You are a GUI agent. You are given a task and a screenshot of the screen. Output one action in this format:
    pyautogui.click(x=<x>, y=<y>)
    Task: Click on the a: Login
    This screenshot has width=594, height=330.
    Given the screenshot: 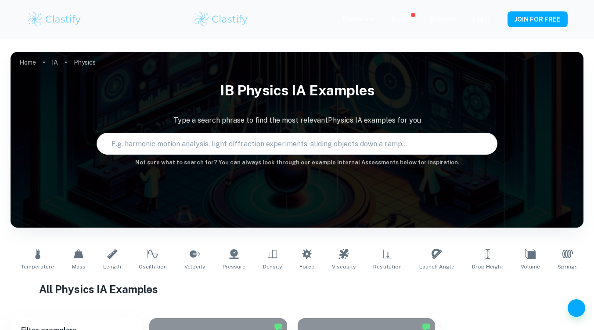 What is the action you would take?
    pyautogui.click(x=481, y=19)
    